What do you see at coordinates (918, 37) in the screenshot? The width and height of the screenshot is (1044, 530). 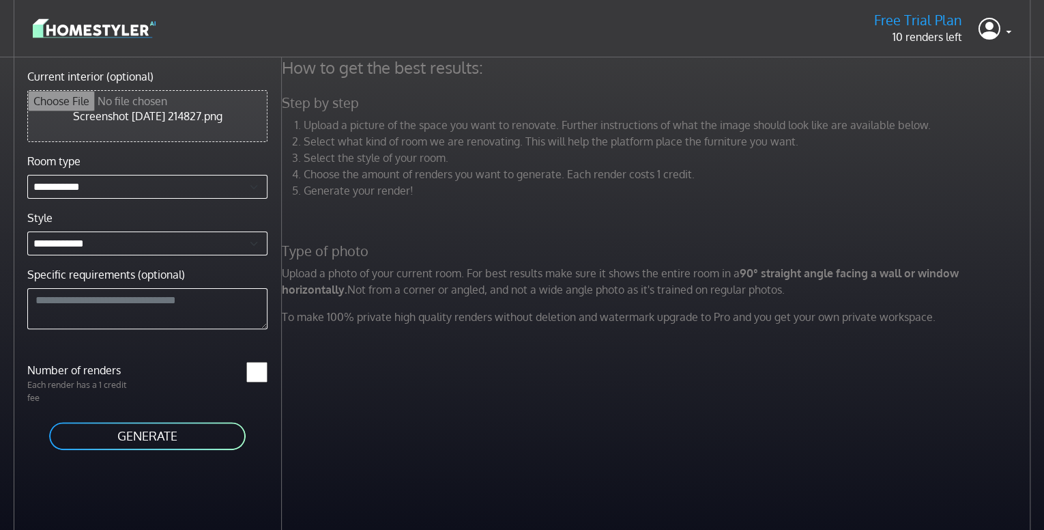 I see `p: 10 renders left` at bounding box center [918, 37].